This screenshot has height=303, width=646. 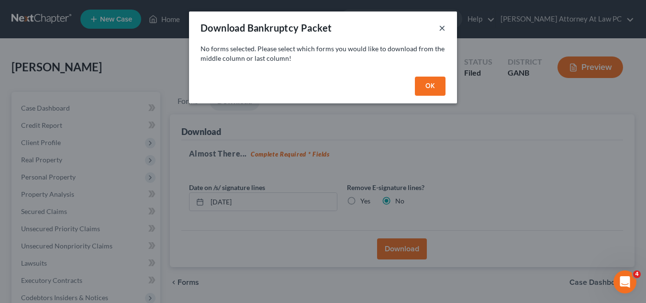 I want to click on p: No forms selected. Please select which forms you would like to download from the middle column or..., so click(x=323, y=54).